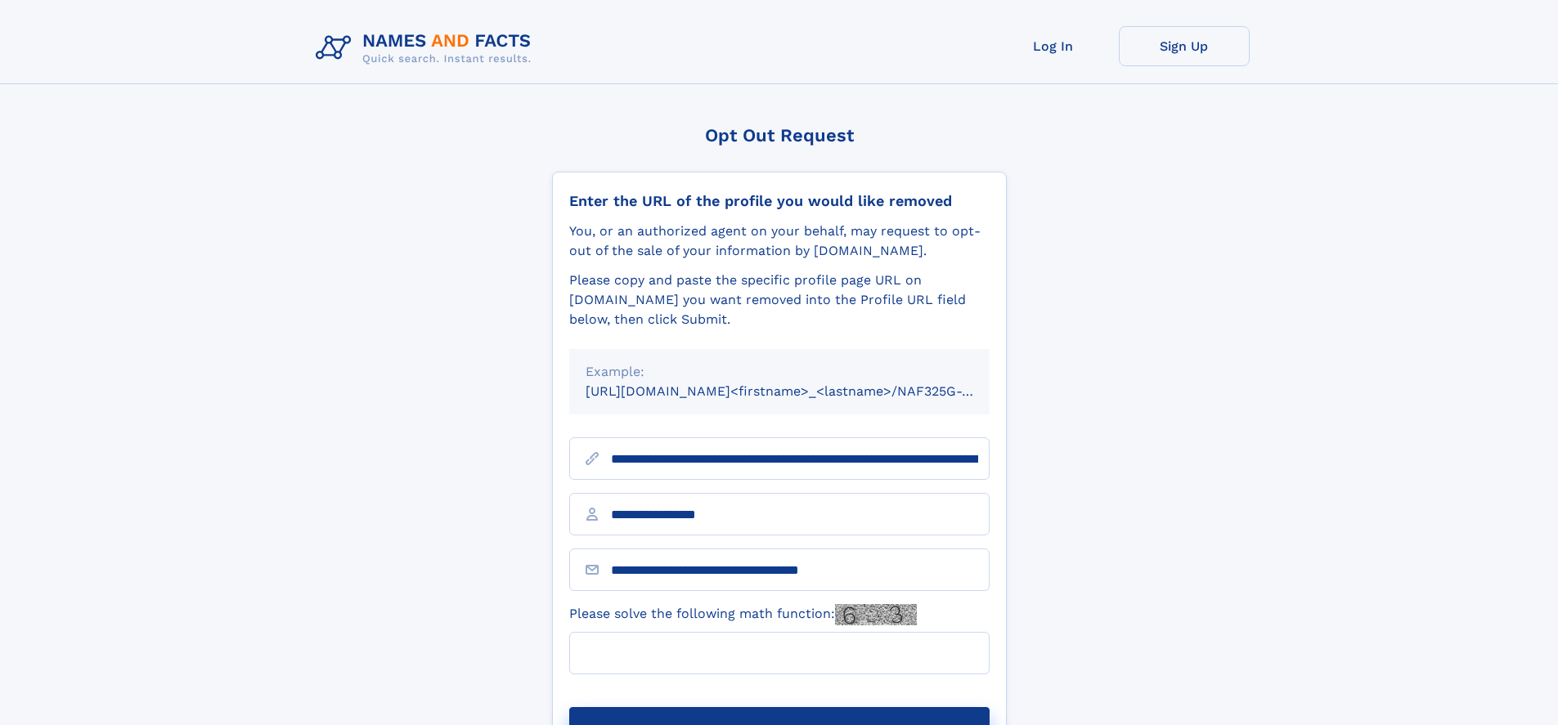 This screenshot has height=725, width=1558. I want to click on a: Log In, so click(1053, 46).